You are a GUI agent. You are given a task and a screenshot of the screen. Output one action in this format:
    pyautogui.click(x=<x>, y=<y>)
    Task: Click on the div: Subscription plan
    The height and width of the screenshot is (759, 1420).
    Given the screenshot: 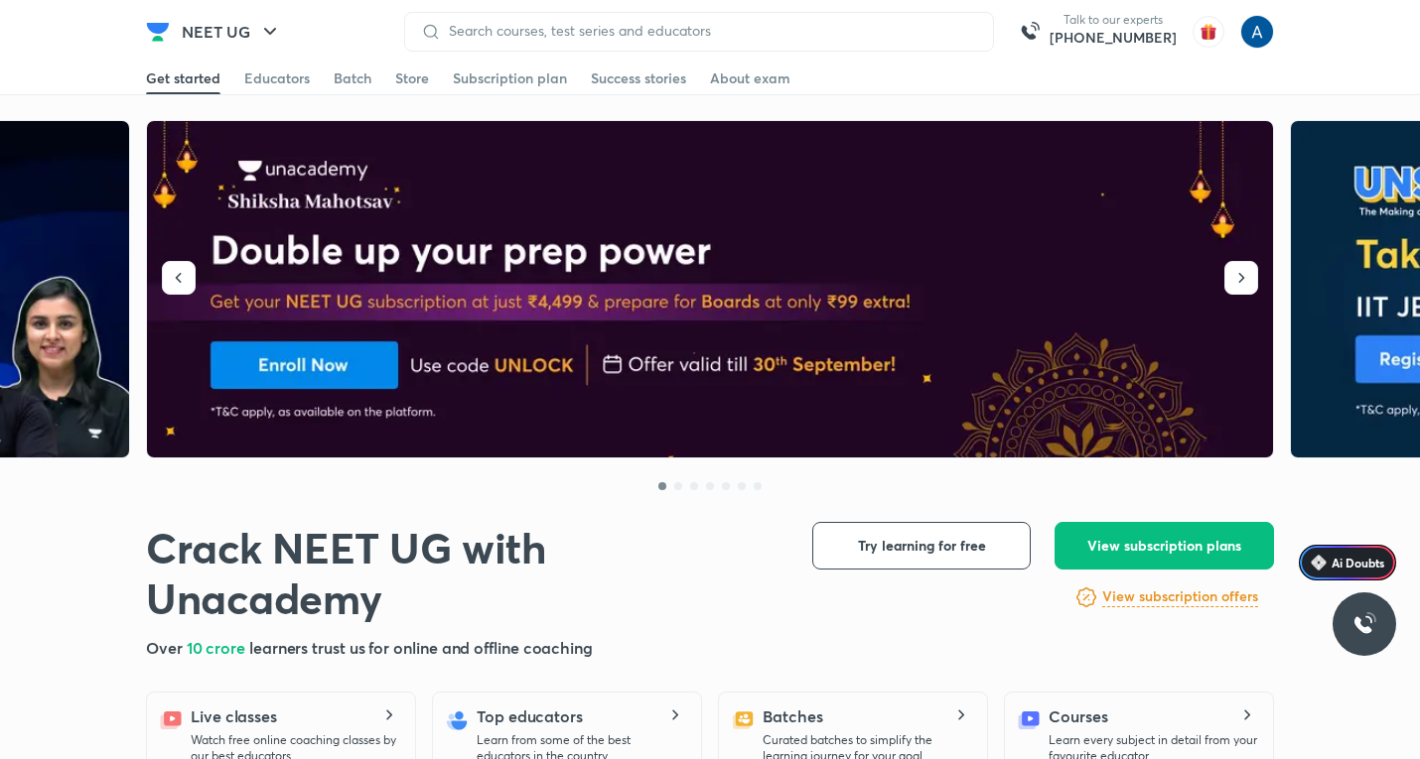 What is the action you would take?
    pyautogui.click(x=509, y=78)
    